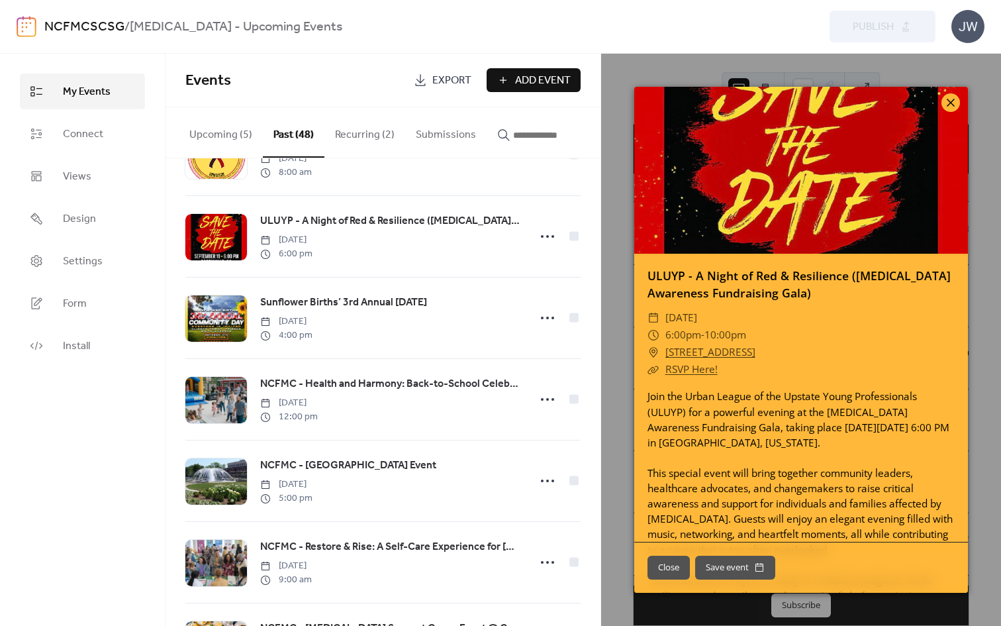 This screenshot has height=626, width=1001. I want to click on span: Views, so click(77, 177).